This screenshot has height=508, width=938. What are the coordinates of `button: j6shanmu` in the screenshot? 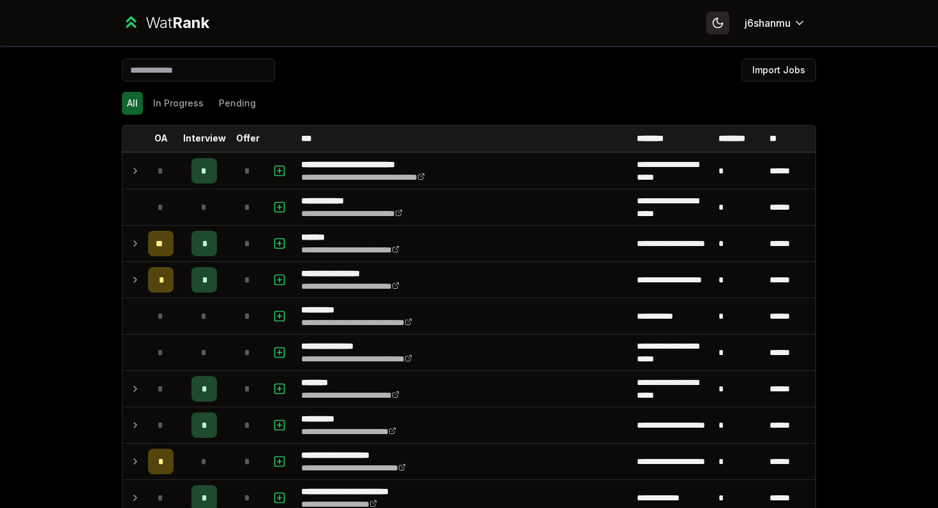 It's located at (775, 23).